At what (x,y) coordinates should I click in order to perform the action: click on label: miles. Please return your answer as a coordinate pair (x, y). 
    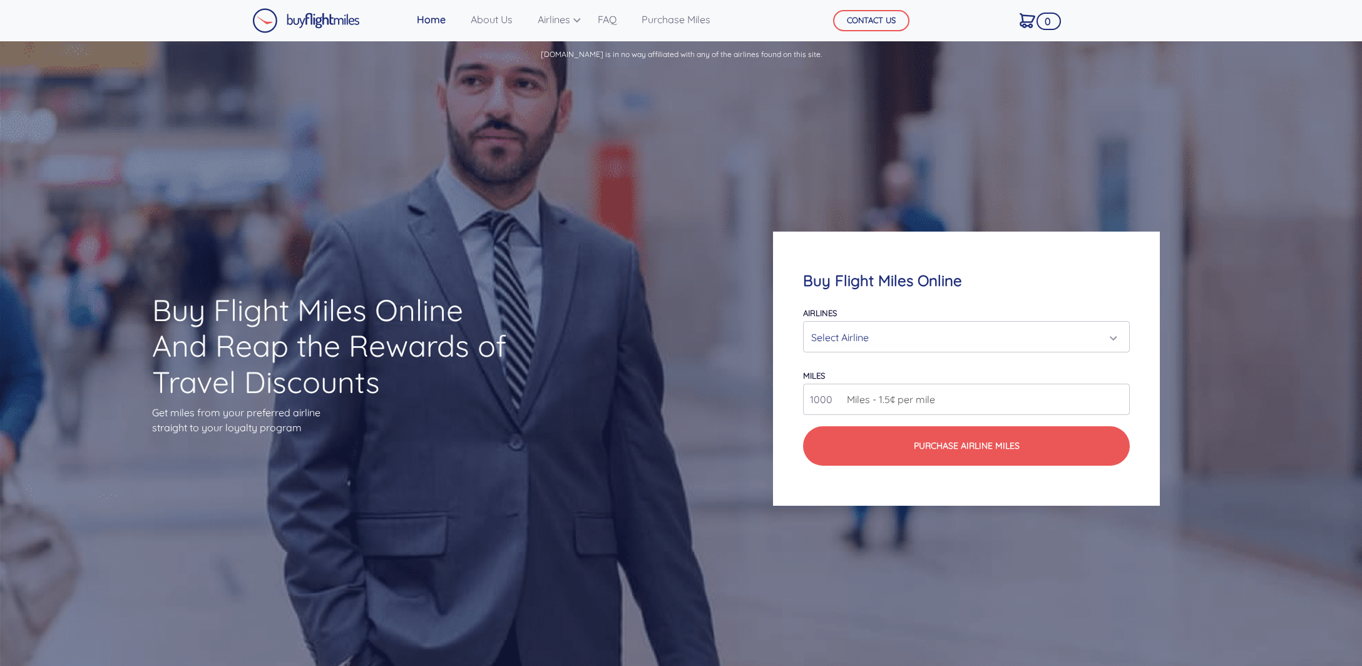
    Looking at the image, I should click on (814, 376).